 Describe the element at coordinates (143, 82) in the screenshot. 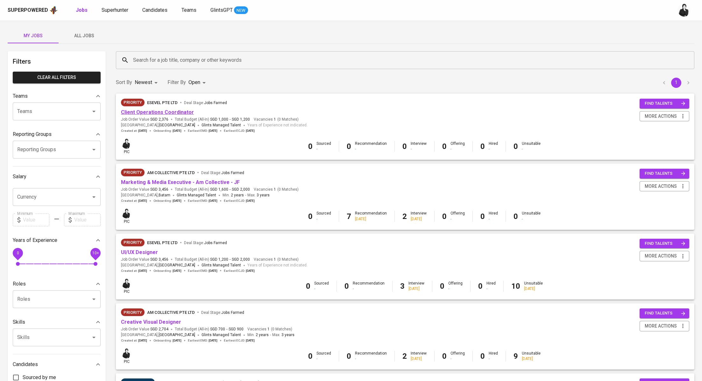

I see `p: Newest` at that location.